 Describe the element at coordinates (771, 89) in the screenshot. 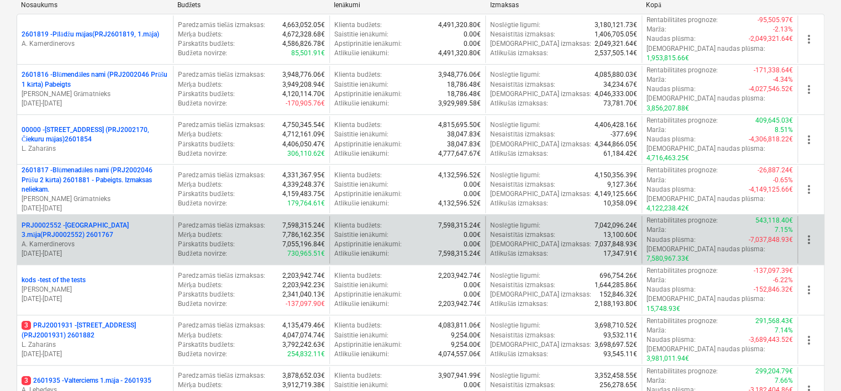

I see `p: -4,027,546.52€` at that location.